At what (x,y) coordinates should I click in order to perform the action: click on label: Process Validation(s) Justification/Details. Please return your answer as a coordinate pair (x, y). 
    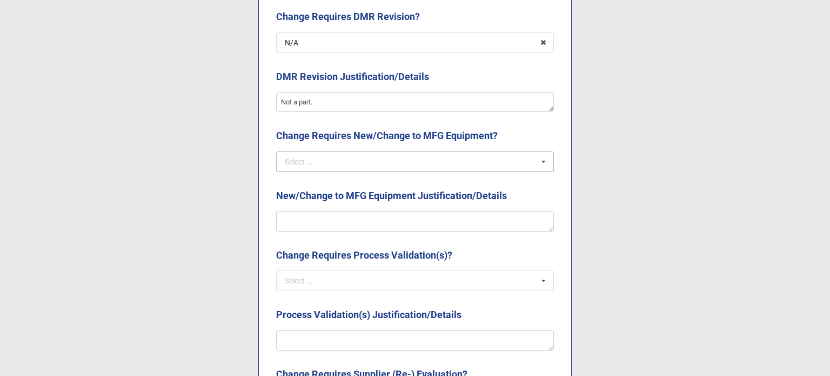
    Looking at the image, I should click on (369, 315).